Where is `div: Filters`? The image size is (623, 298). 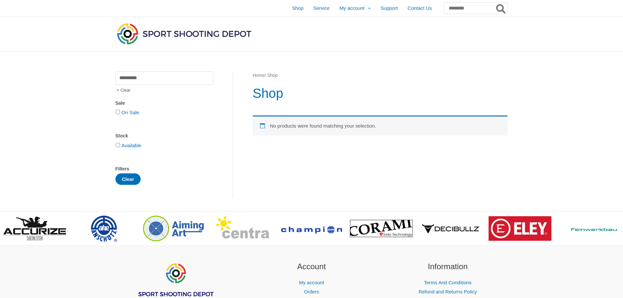 div: Filters is located at coordinates (164, 169).